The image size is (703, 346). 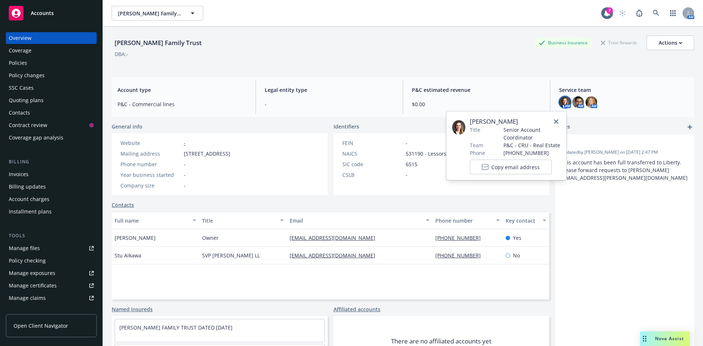 I want to click on span: Yes, so click(x=517, y=237).